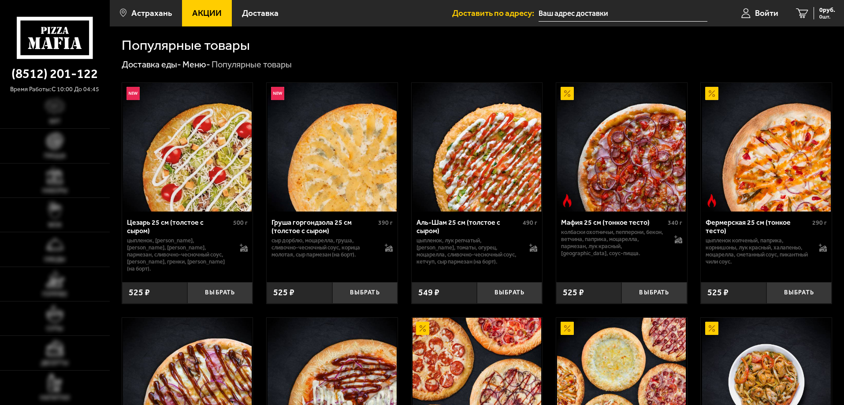  Describe the element at coordinates (55, 398) in the screenshot. I see `span: Напитки` at that location.